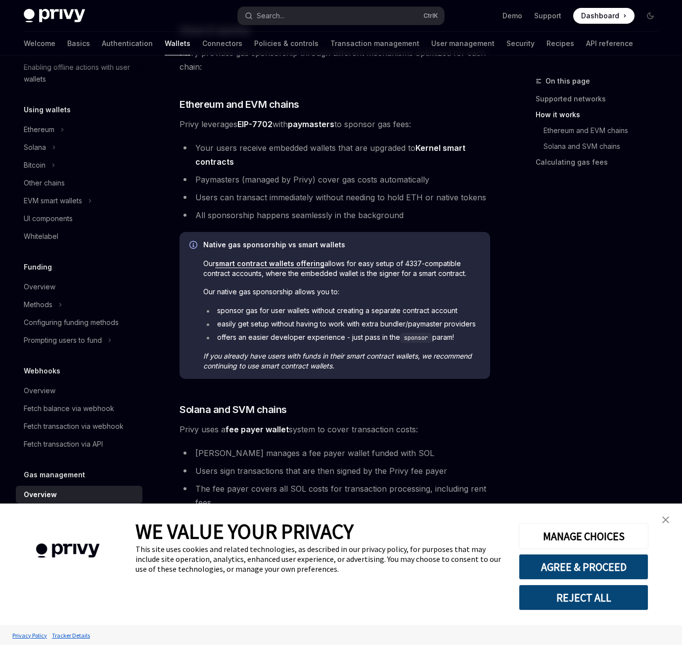 This screenshot has width=682, height=645. Describe the element at coordinates (239, 104) in the screenshot. I see `span: Ethereum and EVM chains` at that location.